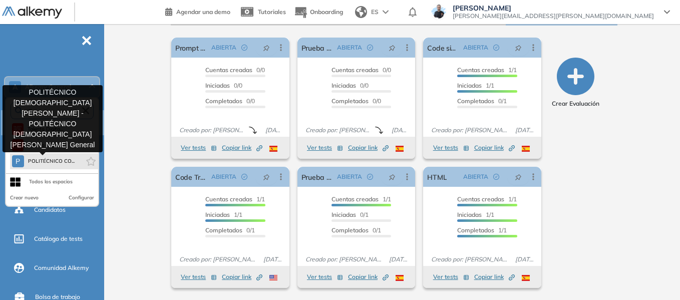 The height and width of the screenshot is (300, 680). I want to click on span: POLITÉCNICO CO..., so click(51, 161).